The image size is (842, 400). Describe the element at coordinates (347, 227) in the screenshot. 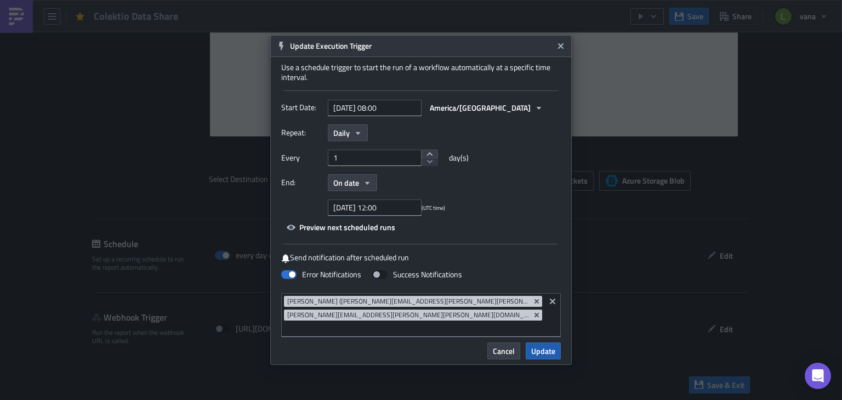

I see `span: Preview next scheduled runs` at that location.